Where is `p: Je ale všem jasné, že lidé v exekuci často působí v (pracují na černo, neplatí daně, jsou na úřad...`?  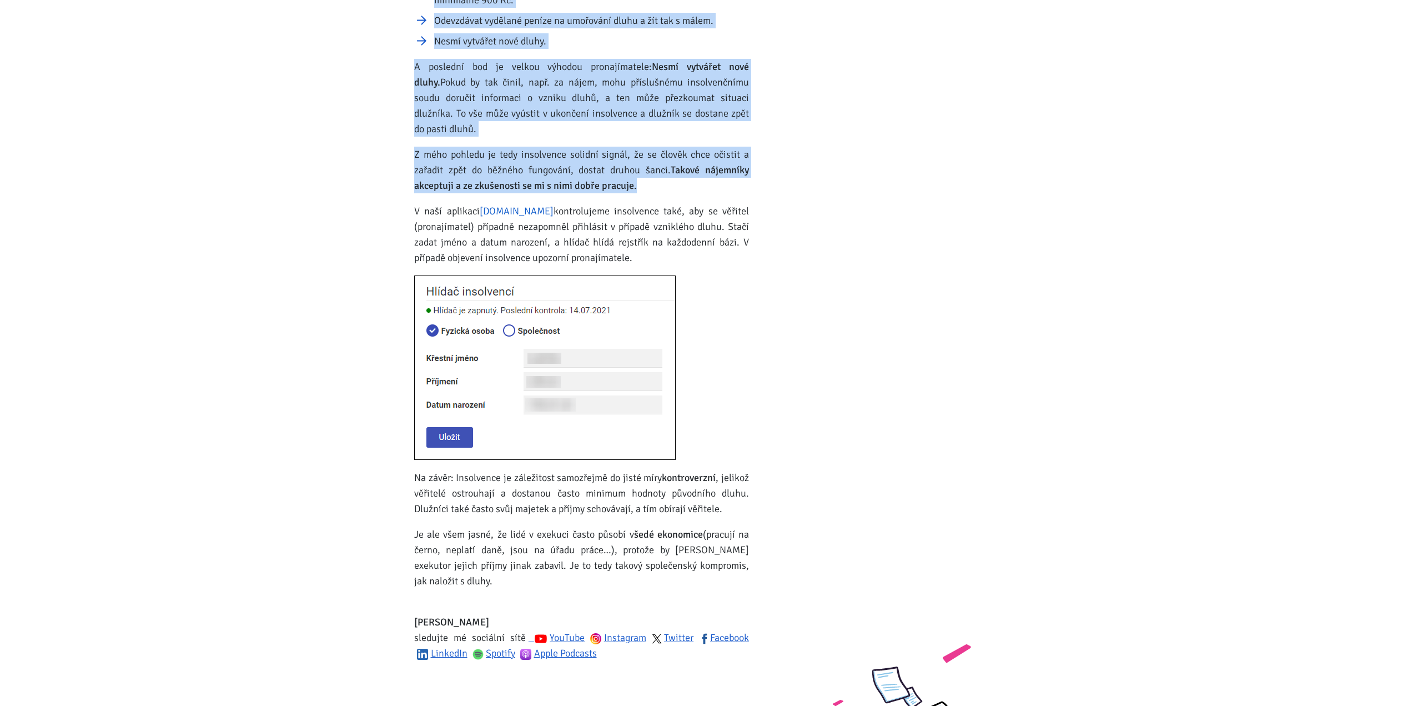 p: Je ale všem jasné, že lidé v exekuci často působí v (pracují na černo, neplatí daně, jsou na úřad... is located at coordinates (581, 557).